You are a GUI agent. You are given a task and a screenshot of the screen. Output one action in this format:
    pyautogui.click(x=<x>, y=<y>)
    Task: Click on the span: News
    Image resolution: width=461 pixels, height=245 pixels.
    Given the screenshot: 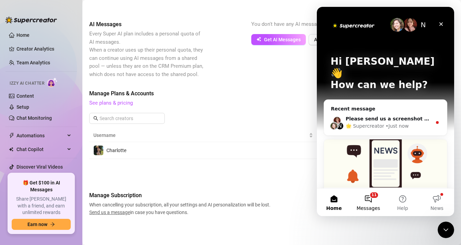 What is the action you would take?
    pyautogui.click(x=120, y=201)
    